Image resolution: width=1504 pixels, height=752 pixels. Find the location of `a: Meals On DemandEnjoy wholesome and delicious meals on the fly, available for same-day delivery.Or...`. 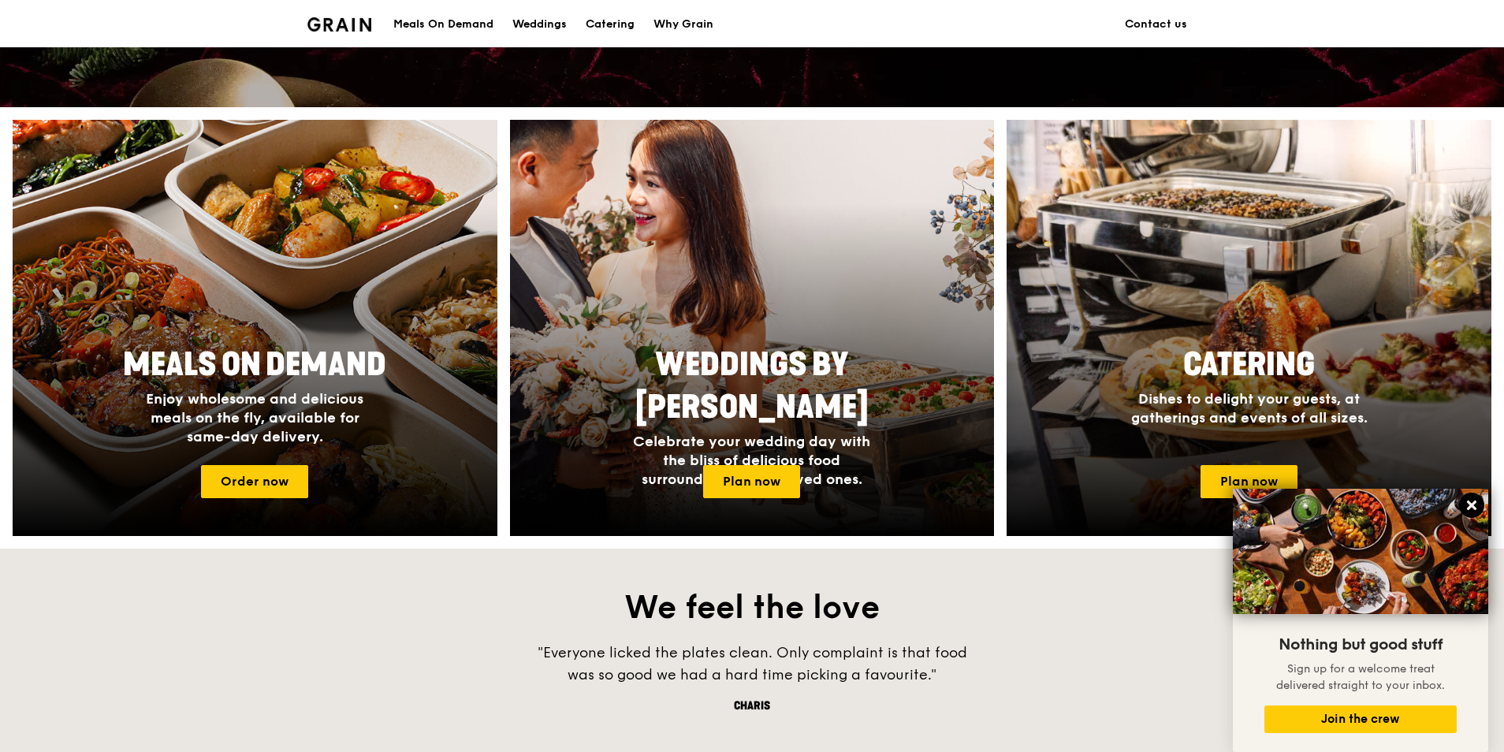

a: Meals On DemandEnjoy wholesome and delicious meals on the fly, available for same-day delivery.Or... is located at coordinates (255, 328).